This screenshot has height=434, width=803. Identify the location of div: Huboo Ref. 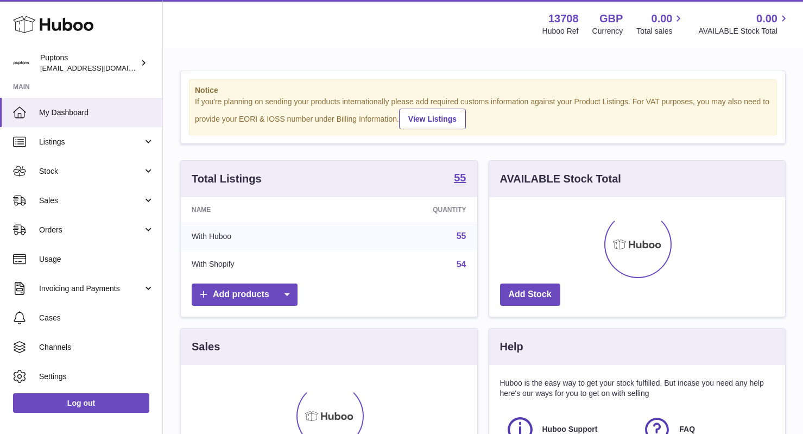
(560, 31).